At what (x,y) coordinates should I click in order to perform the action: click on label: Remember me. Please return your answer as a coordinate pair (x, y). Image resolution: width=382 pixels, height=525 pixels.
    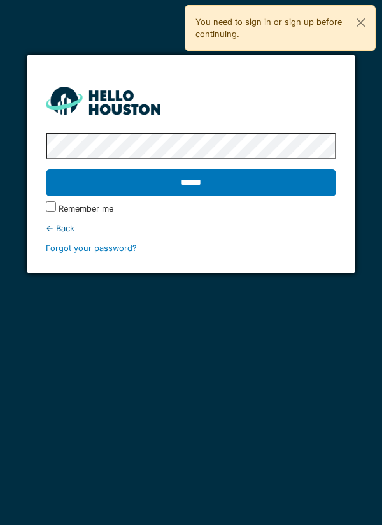
    Looking at the image, I should click on (86, 208).